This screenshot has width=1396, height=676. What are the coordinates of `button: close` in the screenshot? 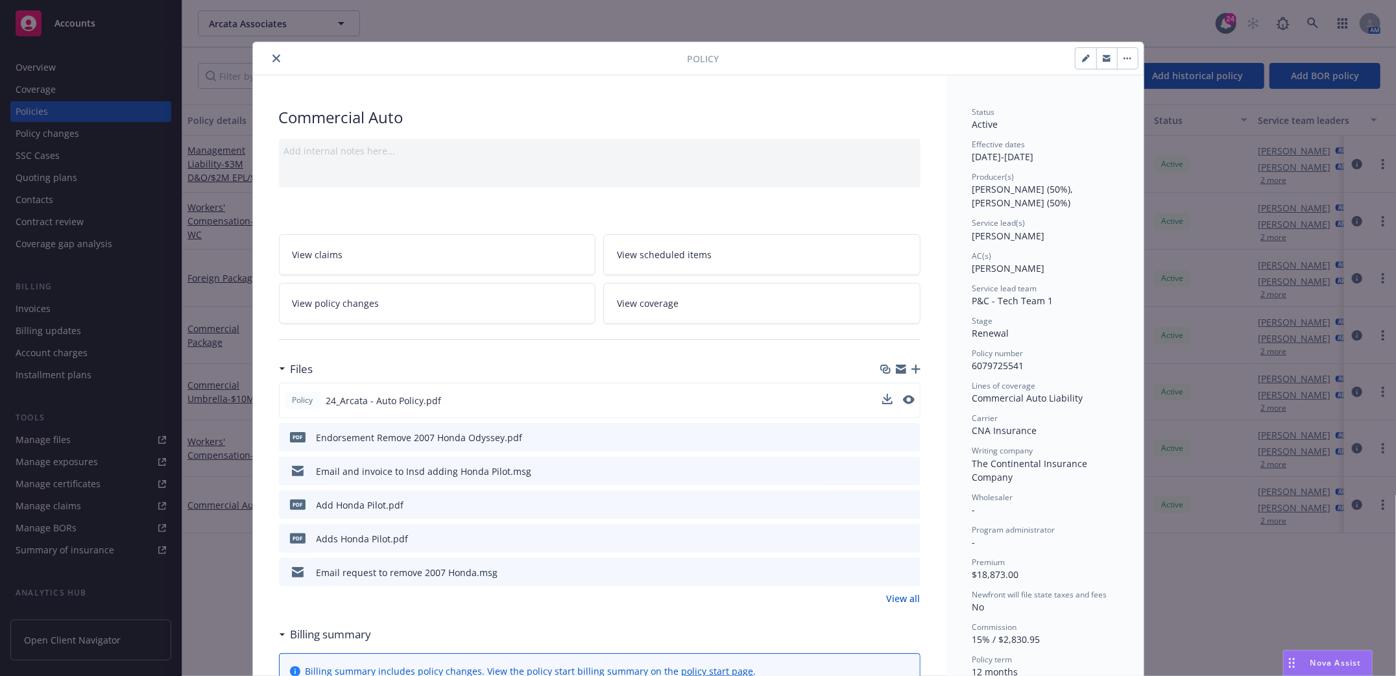 It's located at (276, 58).